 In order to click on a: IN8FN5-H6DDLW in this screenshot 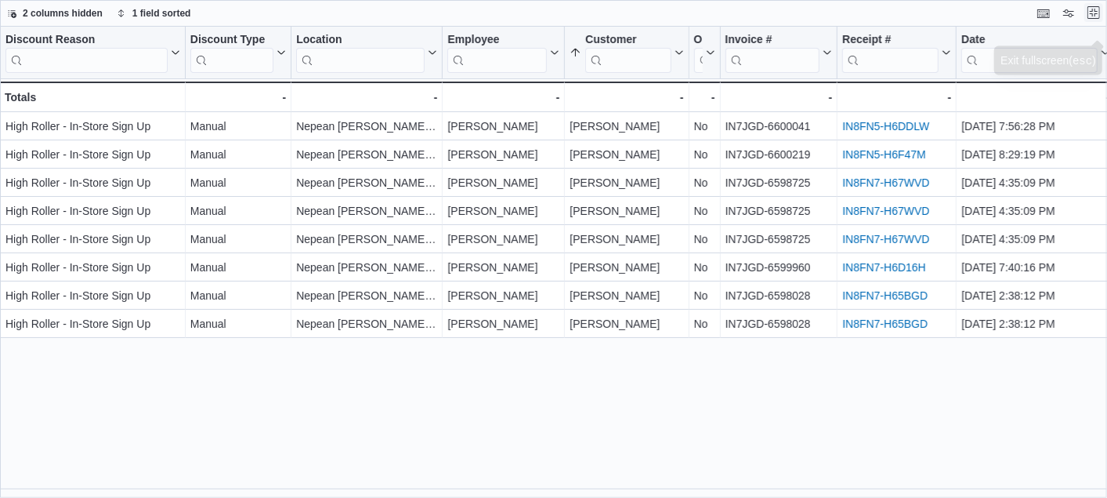, I will do `click(886, 126)`.